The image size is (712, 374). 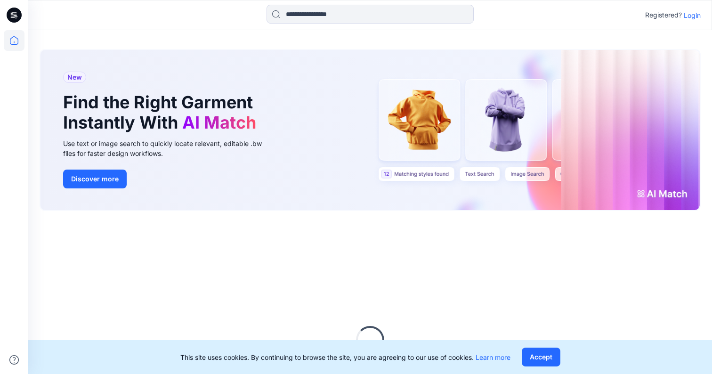 I want to click on a: Discover more, so click(x=95, y=179).